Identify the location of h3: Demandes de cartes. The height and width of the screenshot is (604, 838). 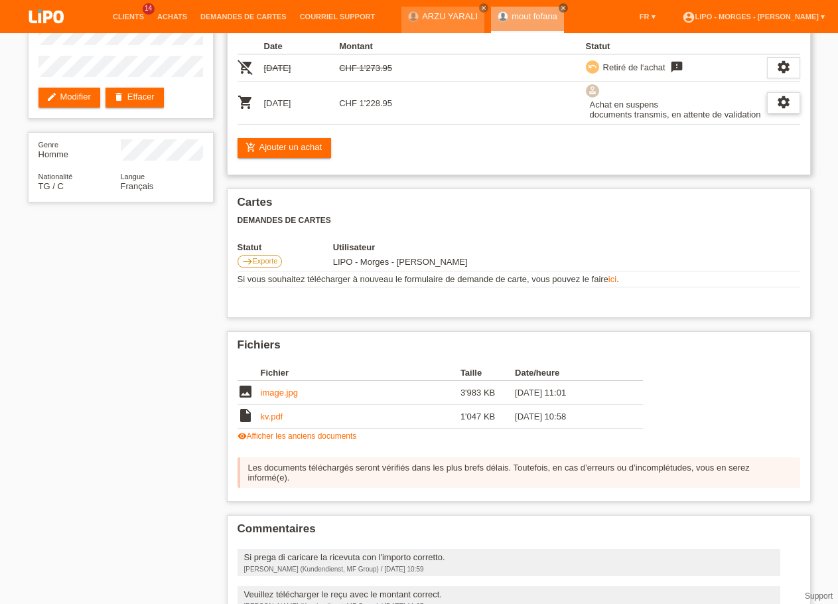
(519, 220).